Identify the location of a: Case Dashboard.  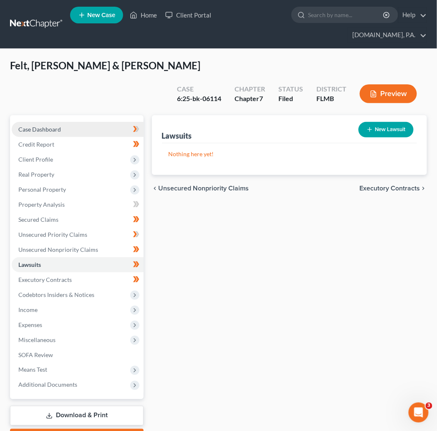
(78, 130).